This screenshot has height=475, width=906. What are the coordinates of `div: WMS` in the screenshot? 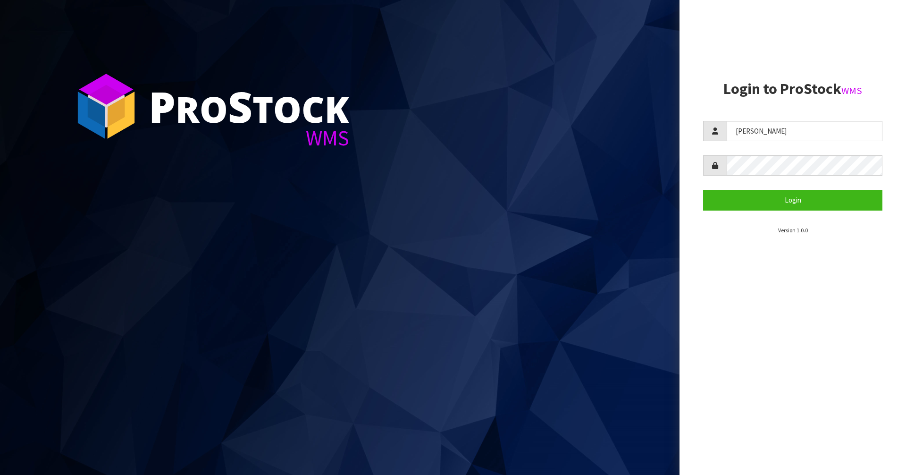 It's located at (249, 138).